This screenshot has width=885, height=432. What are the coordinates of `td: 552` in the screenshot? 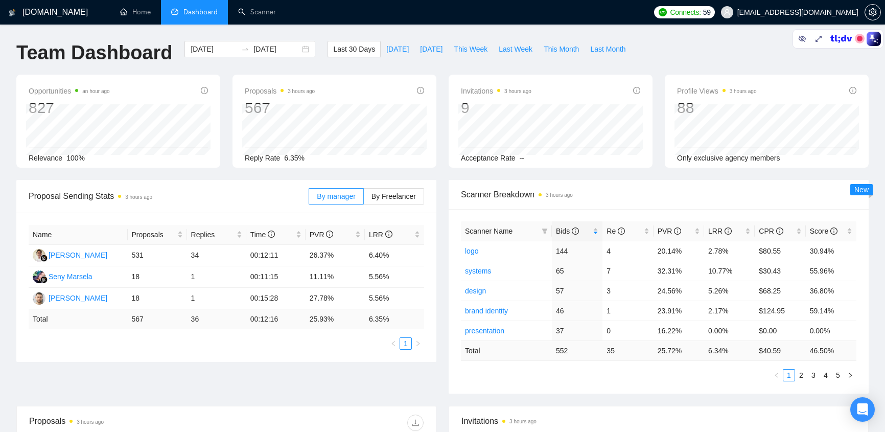 It's located at (577, 350).